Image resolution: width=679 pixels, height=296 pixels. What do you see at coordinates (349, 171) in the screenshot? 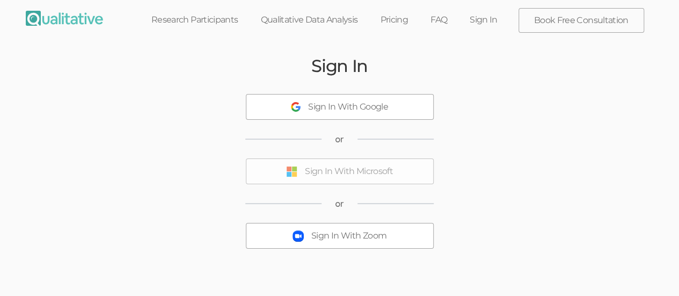
I see `div: Sign In With Microsoft` at bounding box center [349, 171].